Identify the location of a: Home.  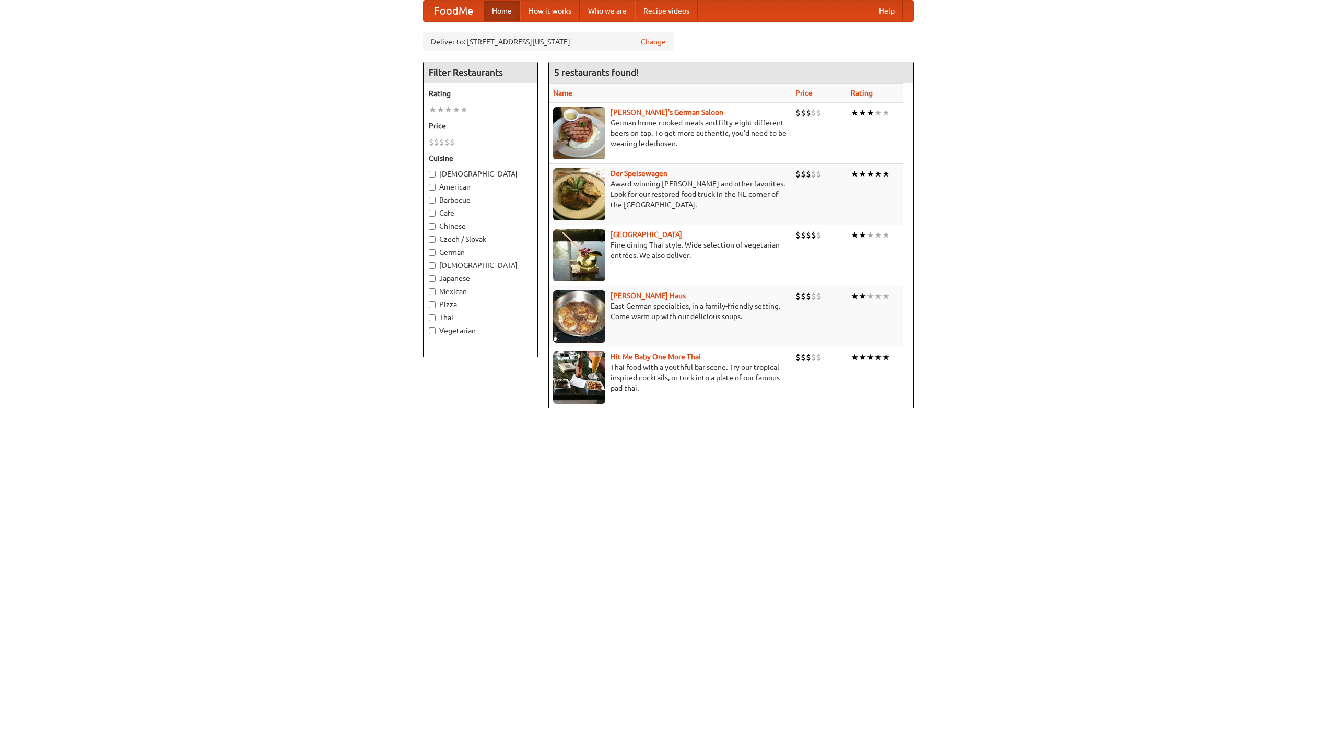
(502, 11).